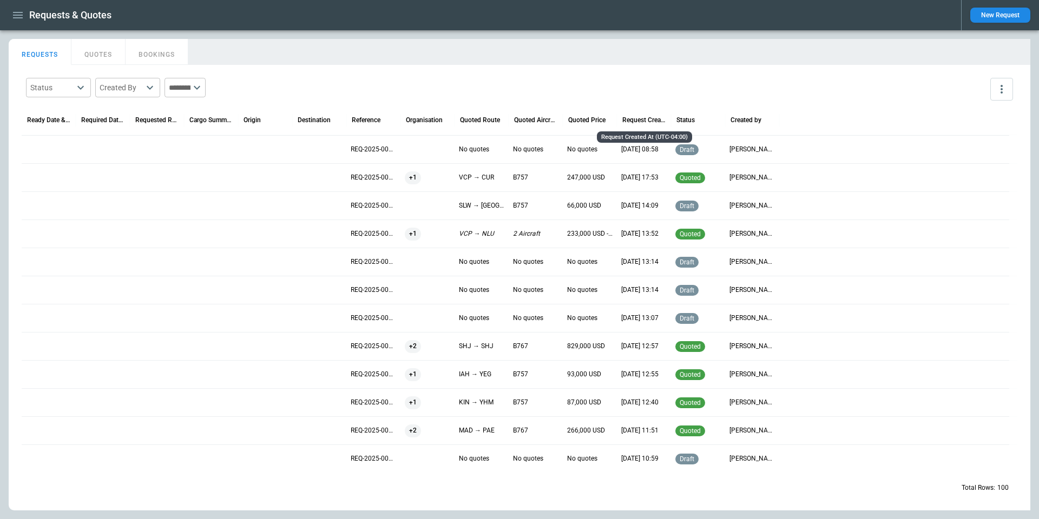 This screenshot has width=1039, height=519. Describe the element at coordinates (590, 177) in the screenshot. I see `p: 247,000 USD` at that location.